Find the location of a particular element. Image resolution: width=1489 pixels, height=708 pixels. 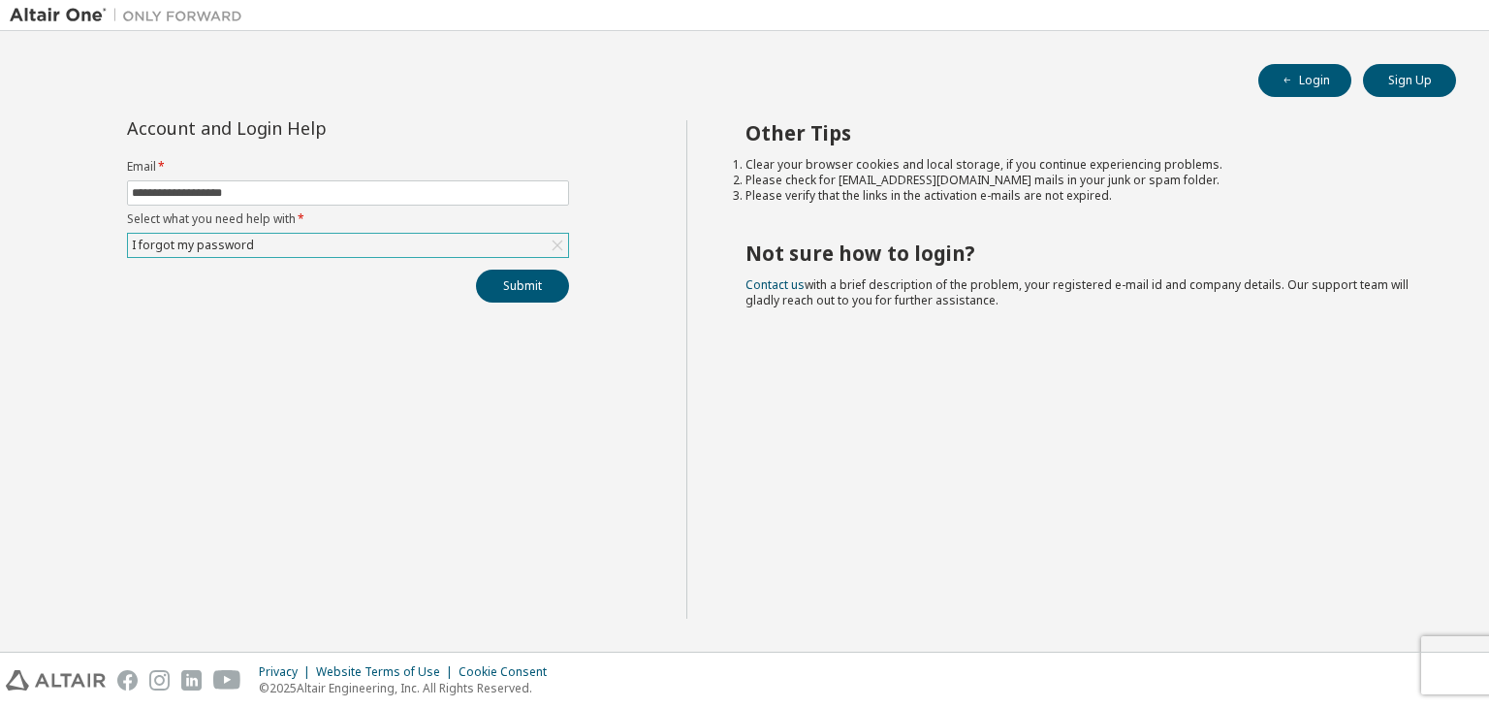

h2: Other Tips is located at coordinates (1084, 133).